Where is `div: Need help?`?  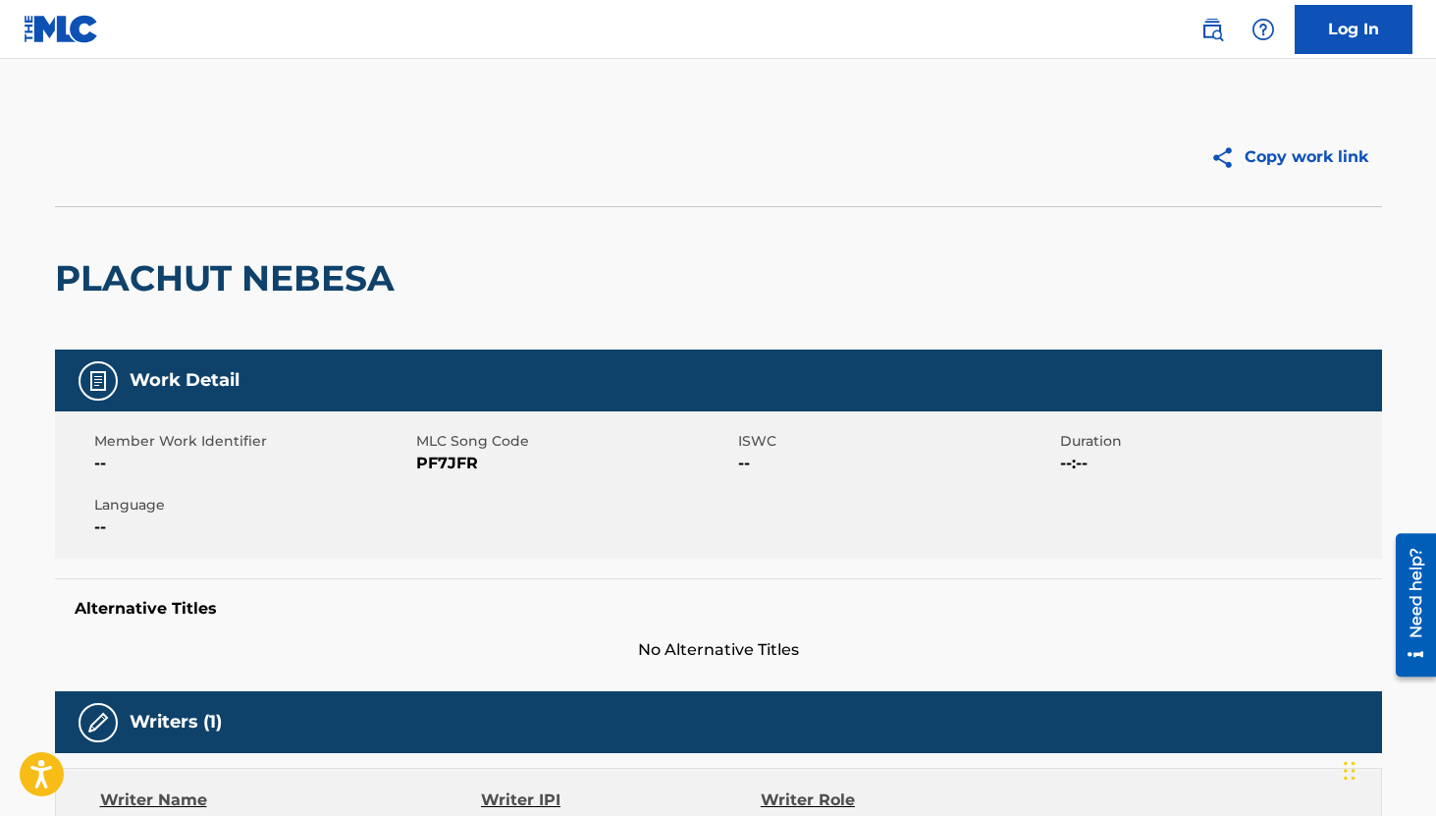 div: Need help? is located at coordinates (34, 67).